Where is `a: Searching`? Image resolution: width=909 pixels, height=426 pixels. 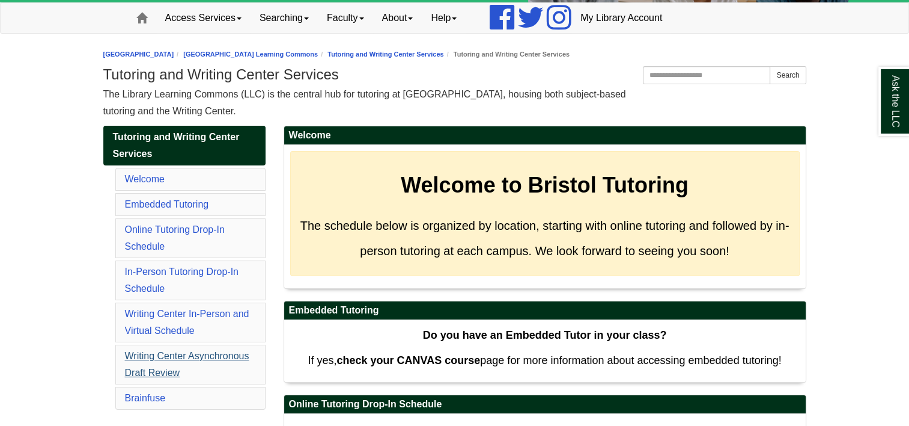
a: Searching is located at coordinates (284, 18).